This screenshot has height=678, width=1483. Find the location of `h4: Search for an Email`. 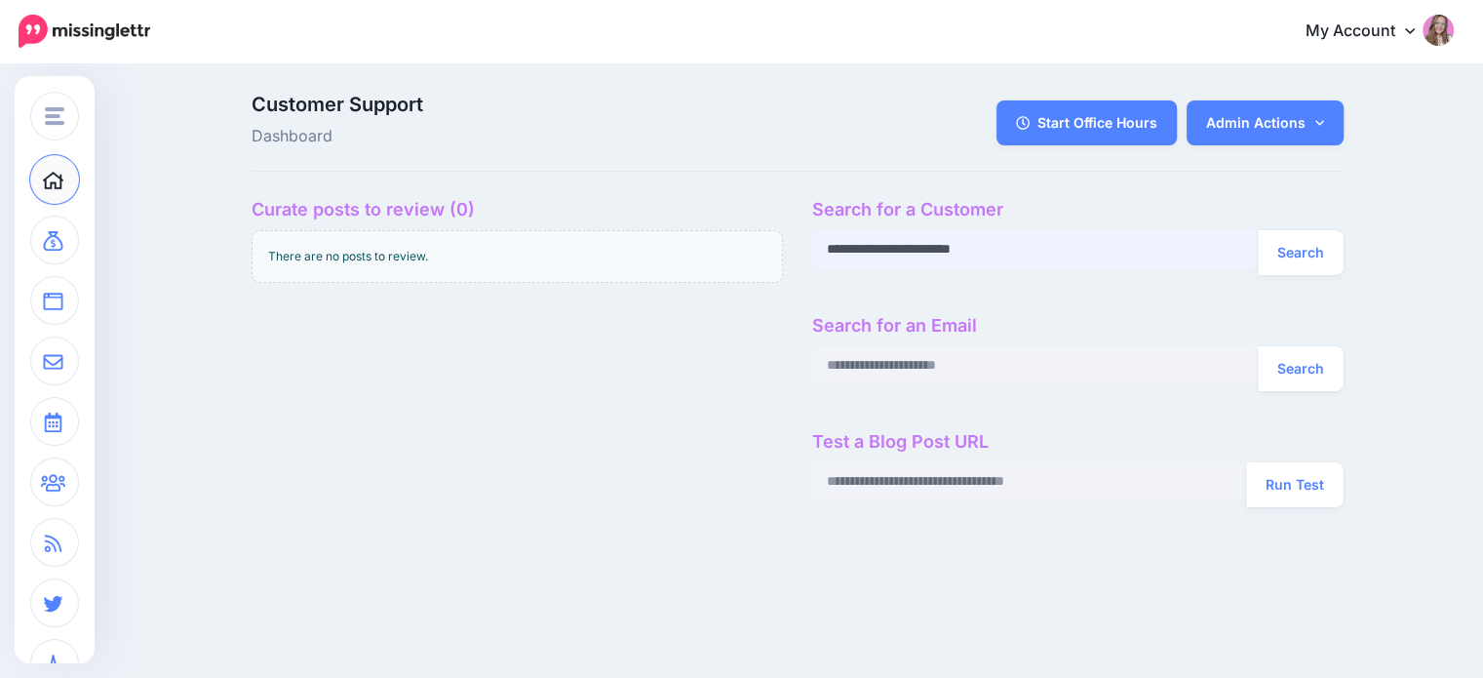

h4: Search for an Email is located at coordinates (1077, 326).